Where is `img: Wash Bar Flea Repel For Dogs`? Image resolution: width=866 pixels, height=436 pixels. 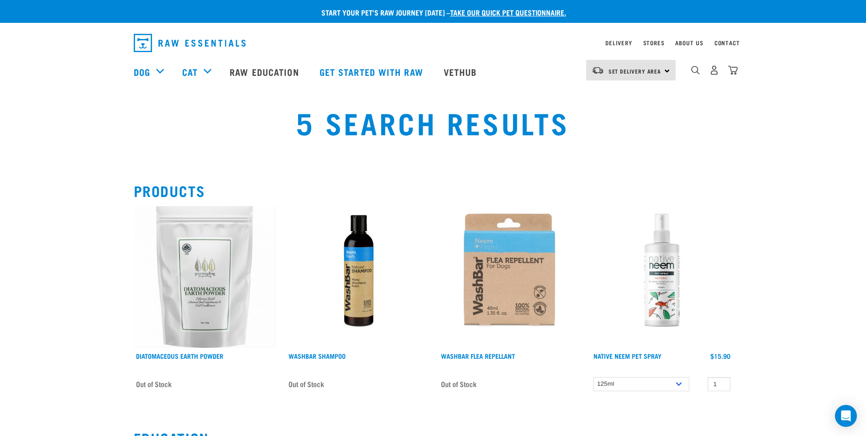 img: Wash Bar Flea Repel For Dogs is located at coordinates (510, 277).